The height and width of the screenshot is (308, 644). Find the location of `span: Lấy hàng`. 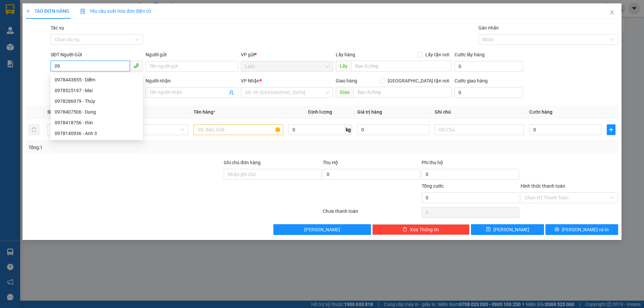

span: Lấy hàng is located at coordinates (345, 55).